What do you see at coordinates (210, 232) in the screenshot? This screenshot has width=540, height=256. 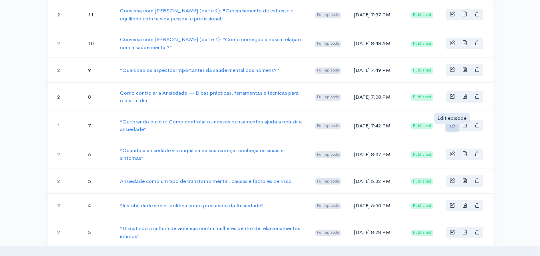 I see `a: “Discutindo a cultura de violência contra mulheres dentro de relacionamentos íntimos”` at bounding box center [210, 232].